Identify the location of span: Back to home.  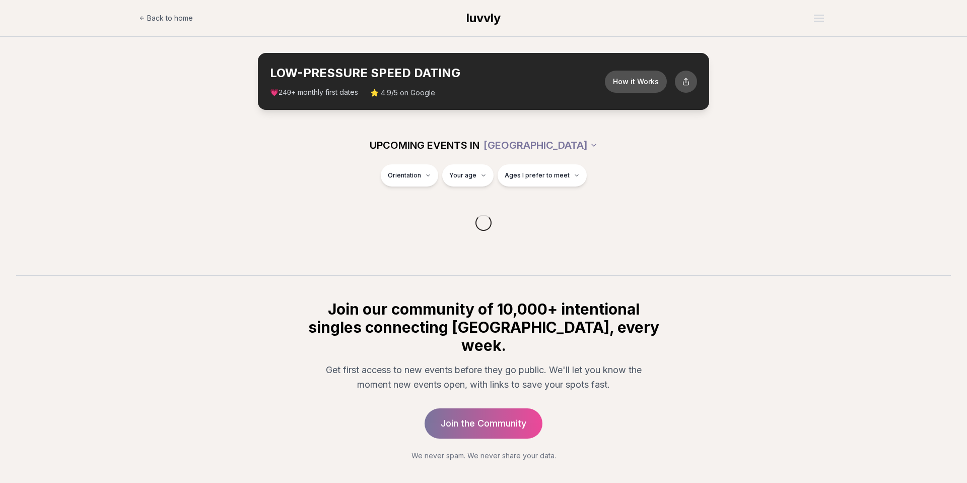
(170, 18).